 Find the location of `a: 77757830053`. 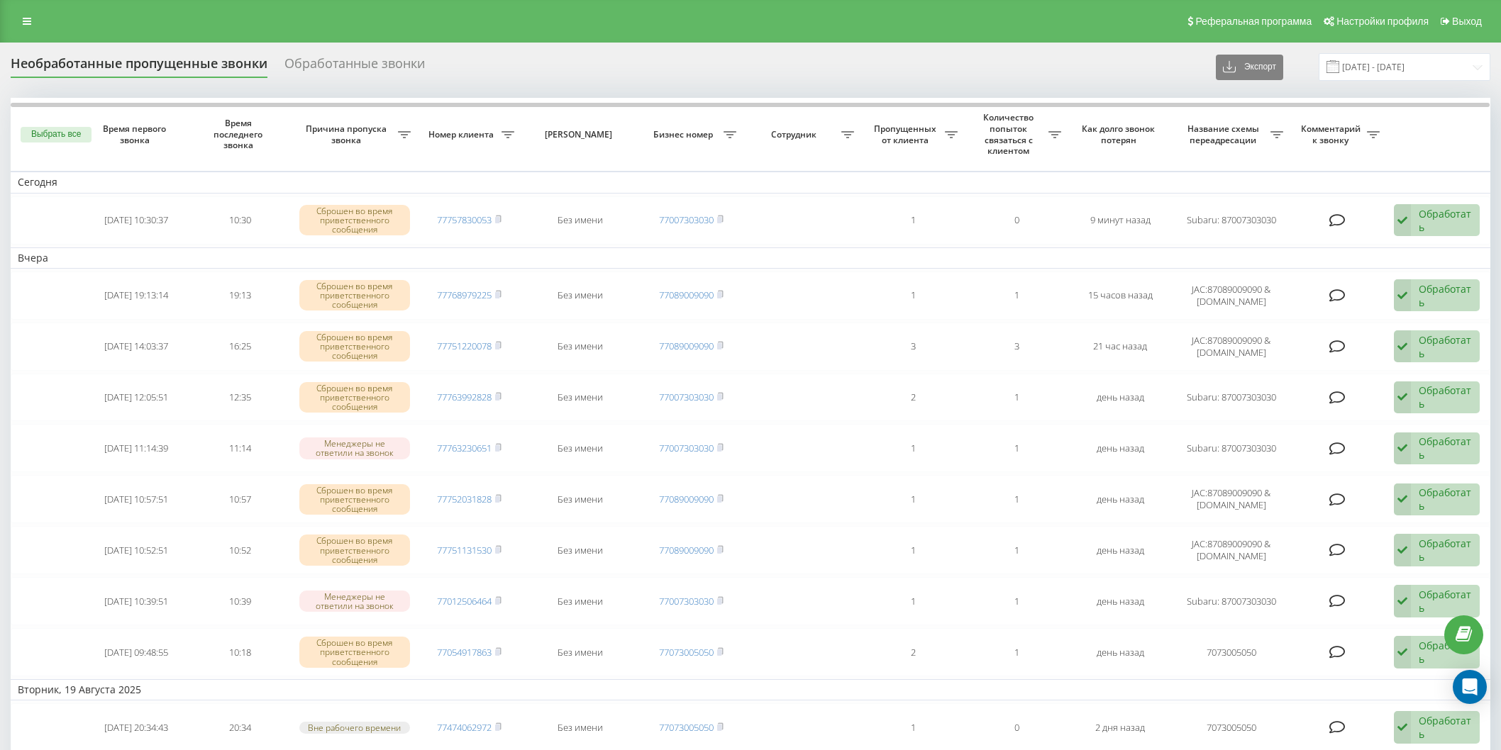

a: 77757830053 is located at coordinates (464, 220).